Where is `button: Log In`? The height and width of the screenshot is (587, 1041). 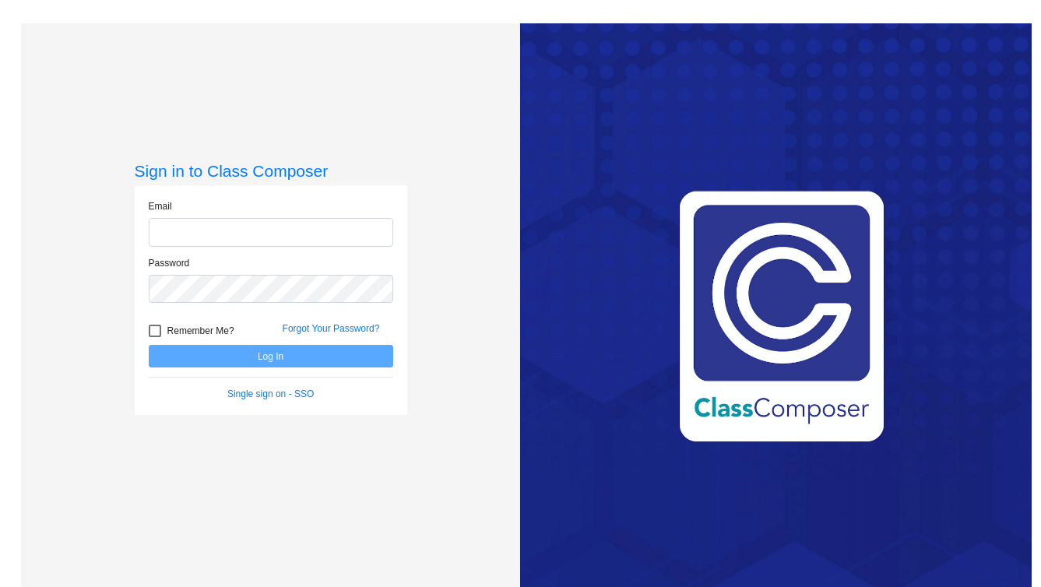
button: Log In is located at coordinates (271, 356).